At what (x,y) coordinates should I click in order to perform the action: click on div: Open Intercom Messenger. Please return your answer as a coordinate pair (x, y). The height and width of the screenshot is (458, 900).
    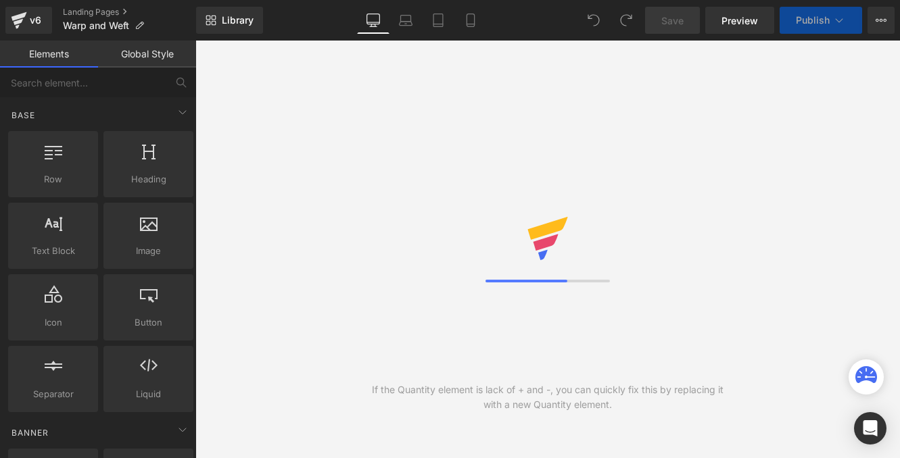
    Looking at the image, I should click on (870, 429).